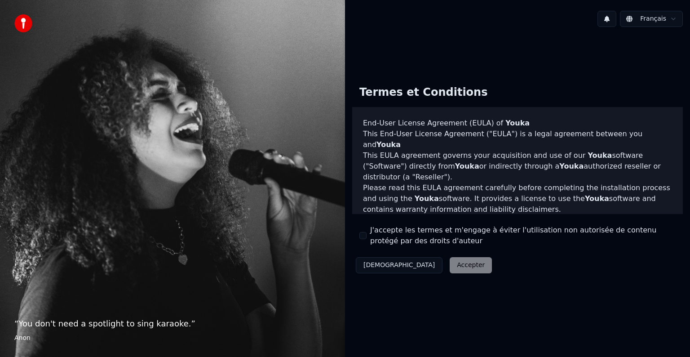  Describe the element at coordinates (23, 23) in the screenshot. I see `img: youka` at that location.